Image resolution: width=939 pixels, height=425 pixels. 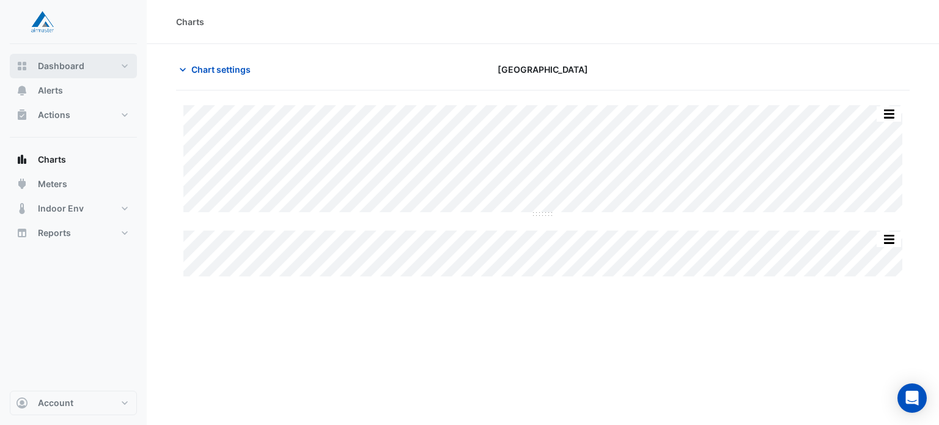 I want to click on app-icon: Actions, so click(x=22, y=115).